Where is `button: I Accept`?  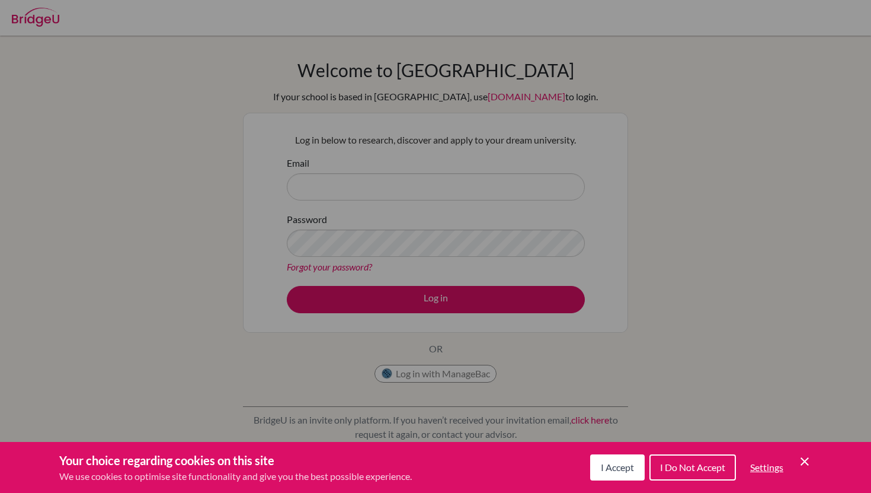
button: I Accept is located at coordinates (618, 467).